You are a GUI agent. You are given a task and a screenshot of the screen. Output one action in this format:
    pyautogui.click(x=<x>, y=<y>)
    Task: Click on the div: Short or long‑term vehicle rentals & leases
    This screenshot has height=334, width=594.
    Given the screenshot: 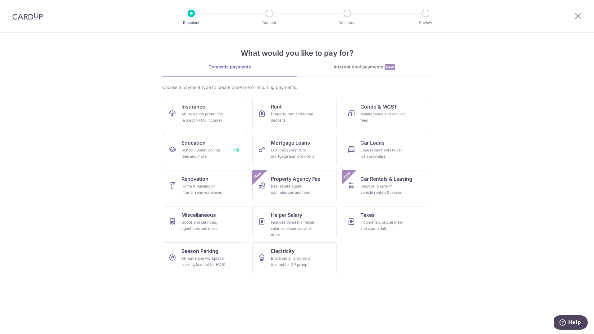 What is the action you would take?
    pyautogui.click(x=383, y=189)
    